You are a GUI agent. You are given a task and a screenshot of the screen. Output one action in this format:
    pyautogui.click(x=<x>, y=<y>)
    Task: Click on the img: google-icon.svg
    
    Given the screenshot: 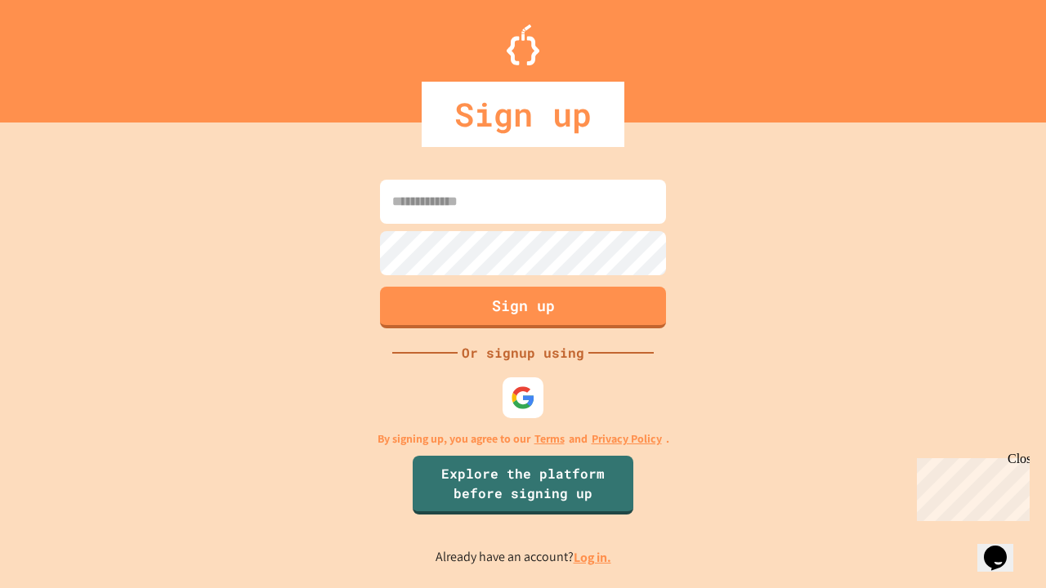 What is the action you would take?
    pyautogui.click(x=523, y=398)
    